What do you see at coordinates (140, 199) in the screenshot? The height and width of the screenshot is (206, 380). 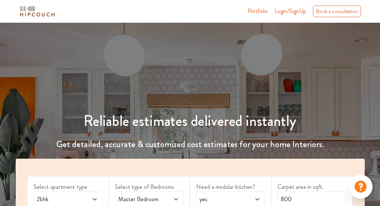 I see `span: Master Bedroom` at bounding box center [140, 199].